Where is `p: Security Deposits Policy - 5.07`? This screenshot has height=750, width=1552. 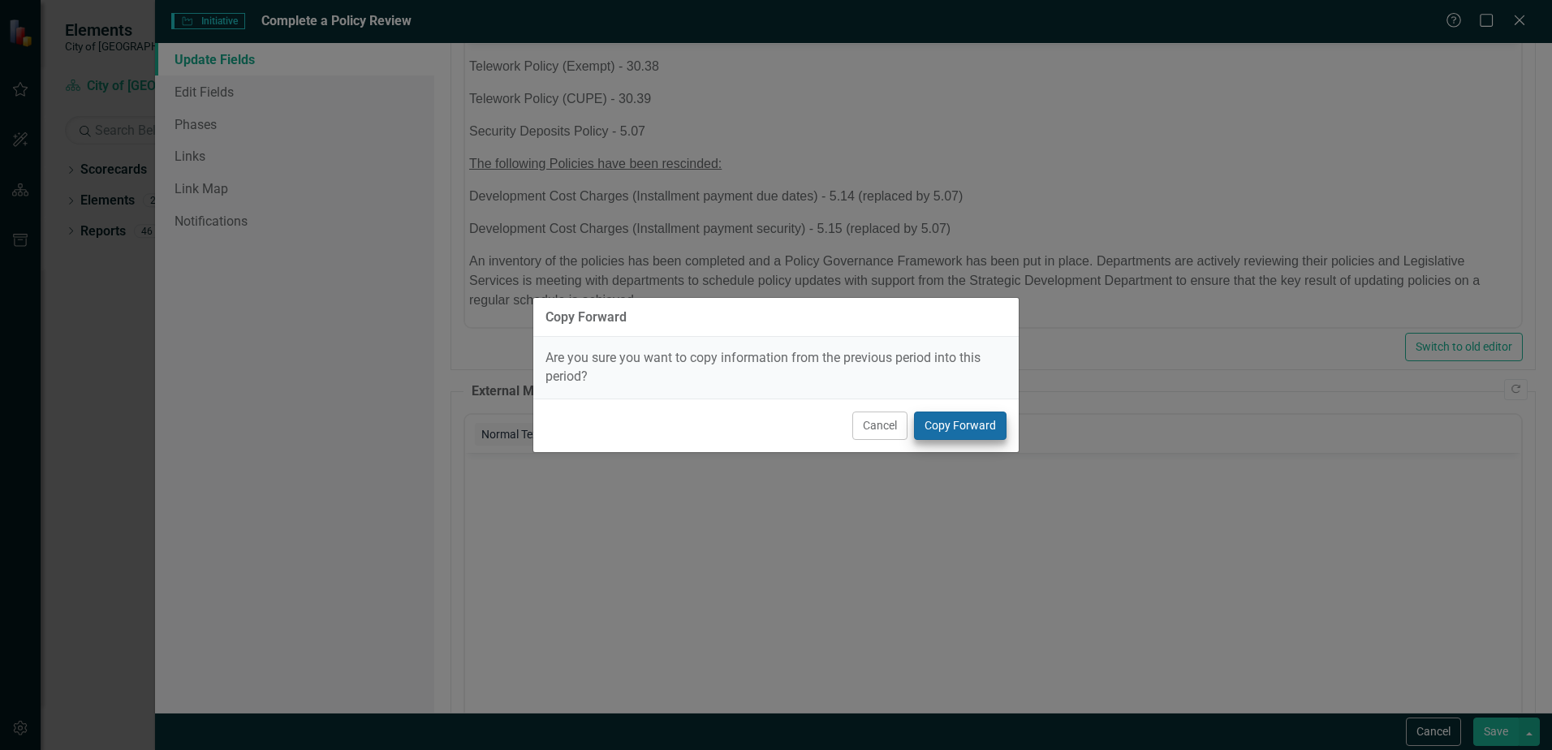 p: Security Deposits Policy - 5.07 is located at coordinates (528, 88).